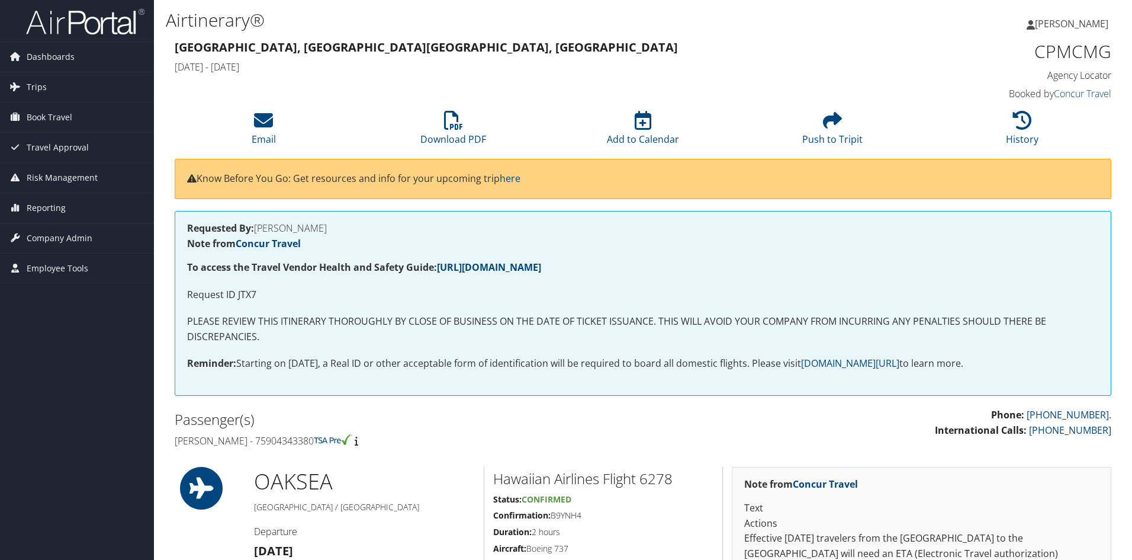 The width and height of the screenshot is (1132, 560). I want to click on span: Company Admin, so click(59, 238).